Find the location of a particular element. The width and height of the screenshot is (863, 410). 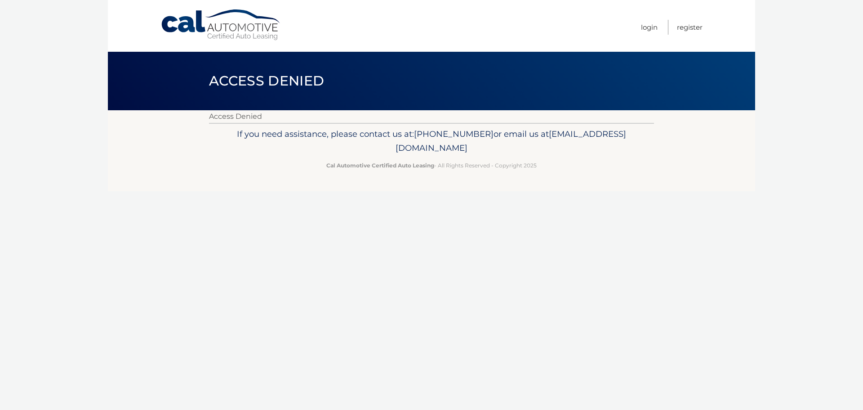

strong: Cal Automotive Certified Auto Leasing is located at coordinates (380, 165).